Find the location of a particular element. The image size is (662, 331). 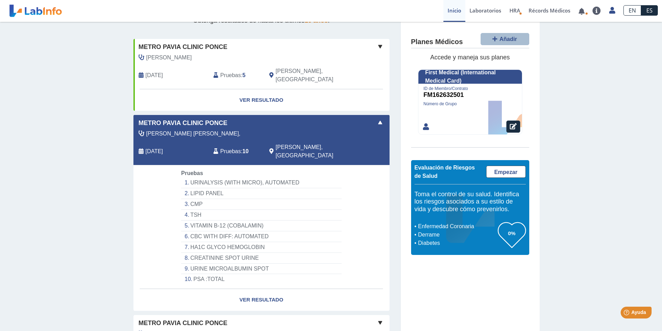

h4: Planes Médicos is located at coordinates (437, 42).